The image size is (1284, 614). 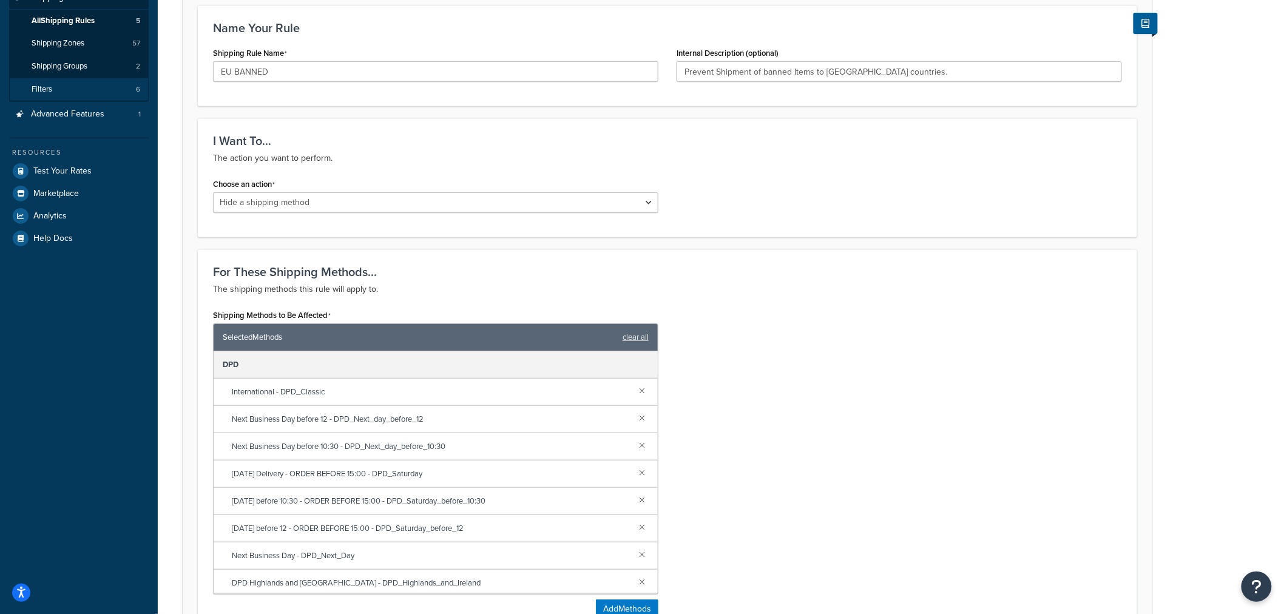 I want to click on a: Marketplace, so click(x=79, y=194).